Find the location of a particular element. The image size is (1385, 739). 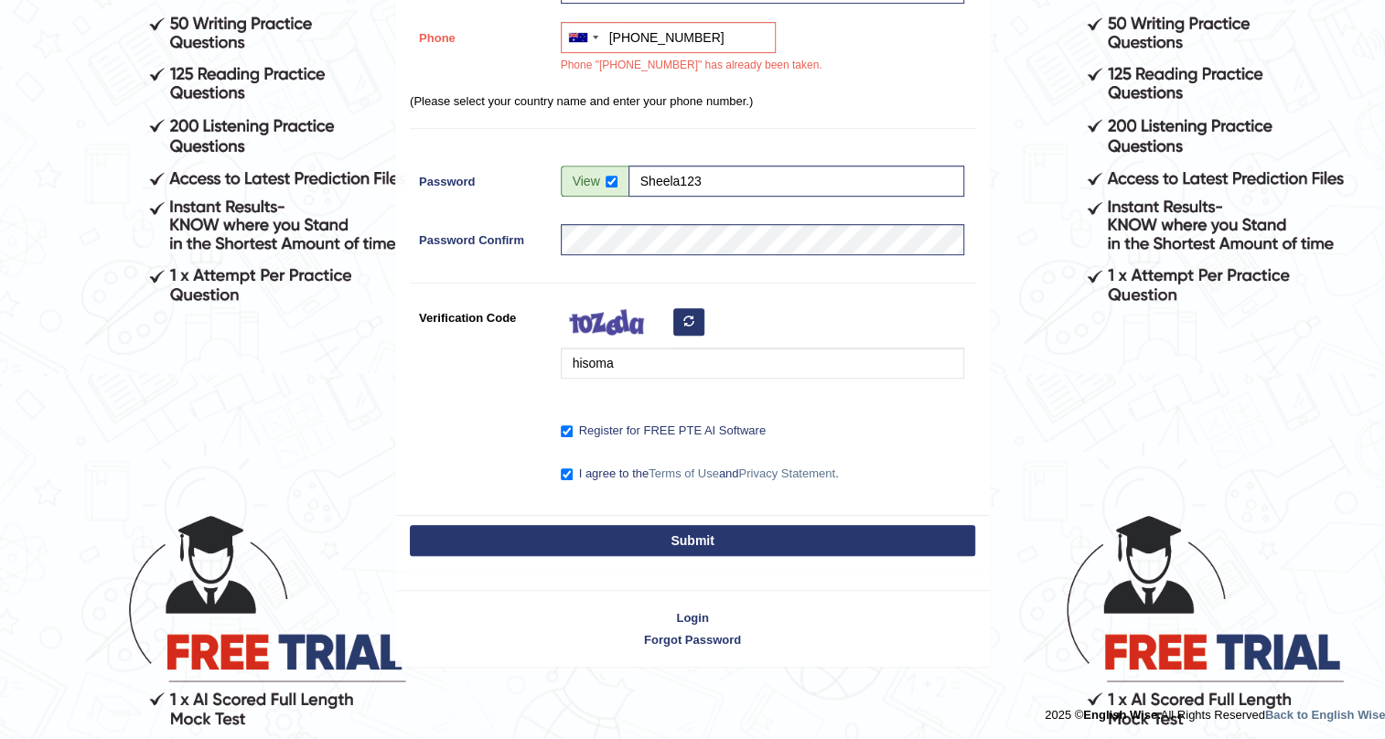

strong: English Wise. is located at coordinates (1122, 715).